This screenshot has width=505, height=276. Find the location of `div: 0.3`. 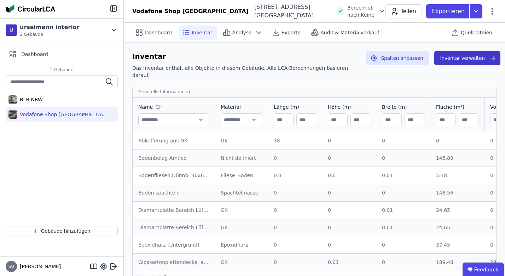

div: 0.3 is located at coordinates (295, 175).